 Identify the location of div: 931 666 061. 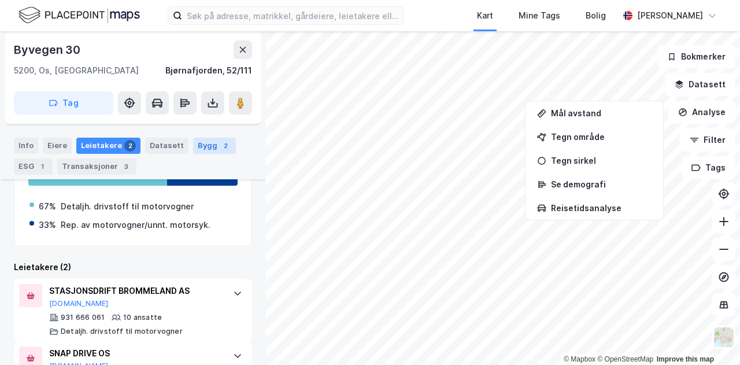
(83, 317).